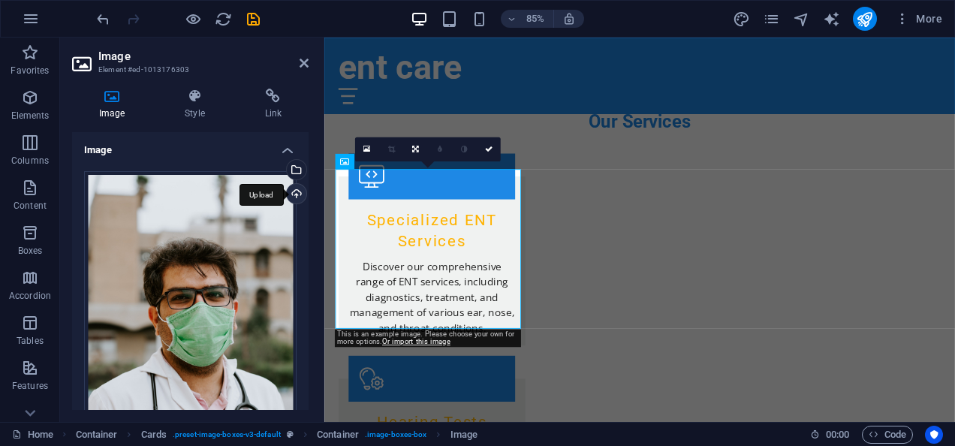  Describe the element at coordinates (367, 149) in the screenshot. I see `a: Select files from the file manager, stock photos, or upload file(s)` at that location.